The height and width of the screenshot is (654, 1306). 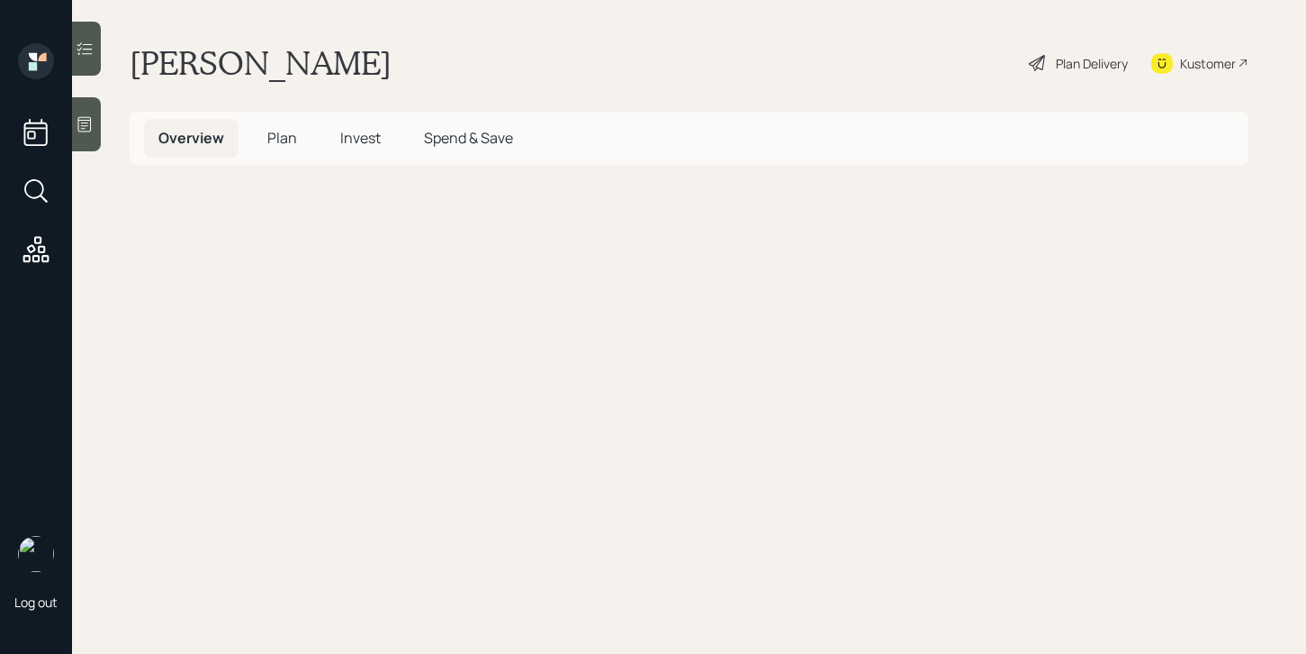 What do you see at coordinates (282, 138) in the screenshot?
I see `span: Plan` at bounding box center [282, 138].